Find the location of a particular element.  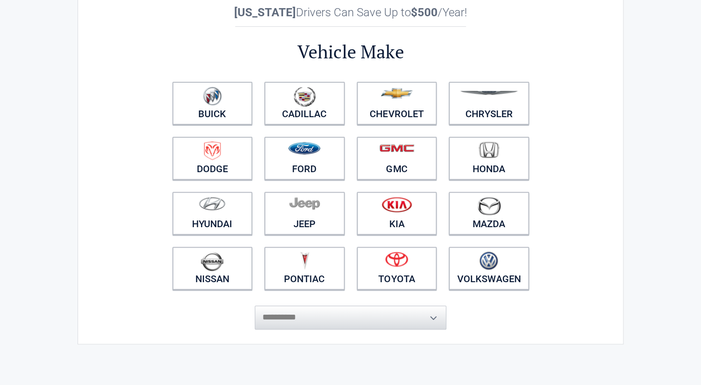

h2: Vehicle Make is located at coordinates (350, 52).